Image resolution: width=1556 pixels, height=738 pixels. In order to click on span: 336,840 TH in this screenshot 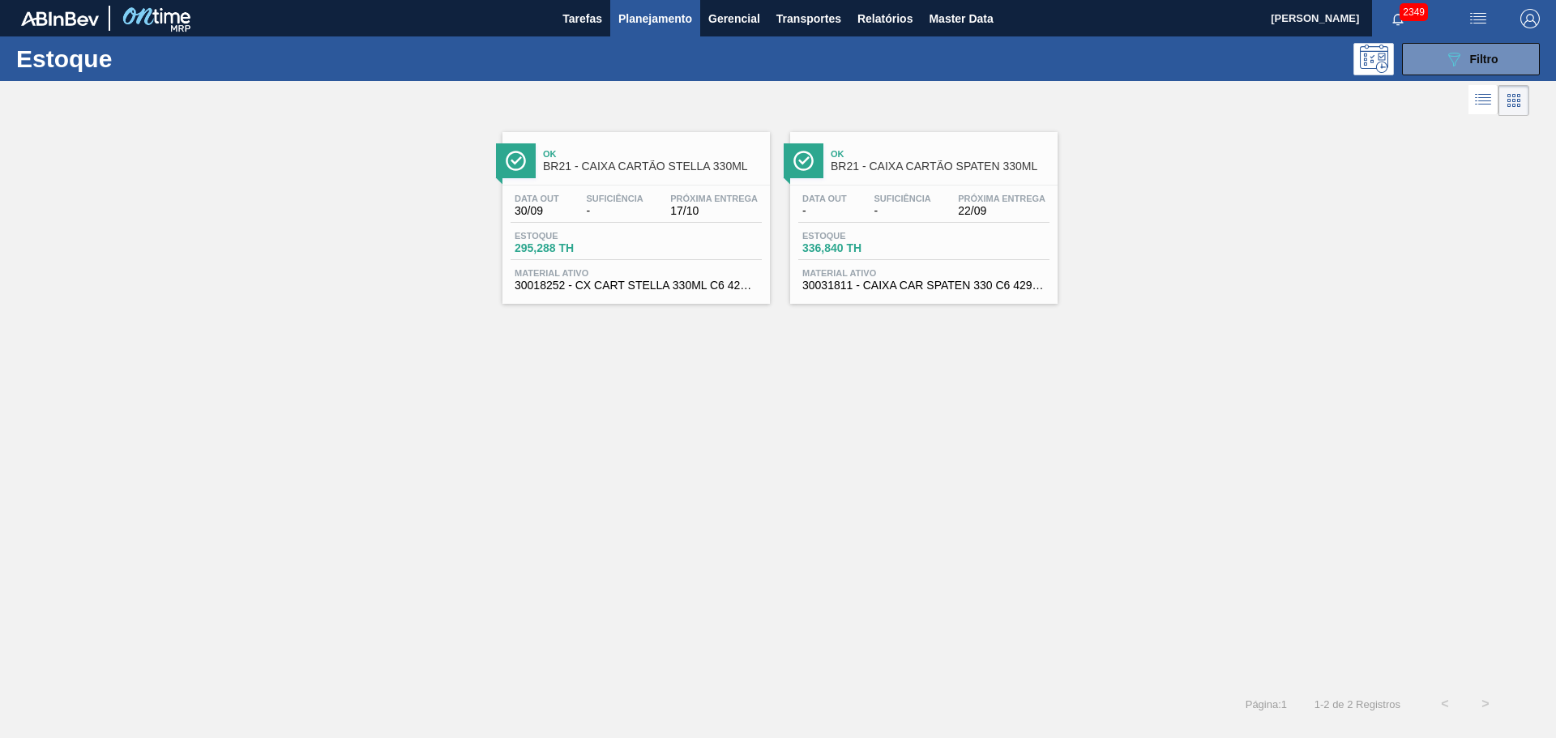, I will do `click(859, 248)`.